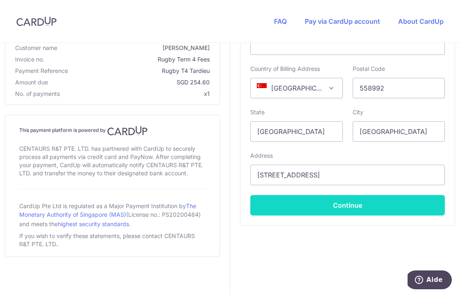 Image resolution: width=460 pixels, height=295 pixels. What do you see at coordinates (369, 69) in the screenshot?
I see `label: Postal Code` at bounding box center [369, 69].